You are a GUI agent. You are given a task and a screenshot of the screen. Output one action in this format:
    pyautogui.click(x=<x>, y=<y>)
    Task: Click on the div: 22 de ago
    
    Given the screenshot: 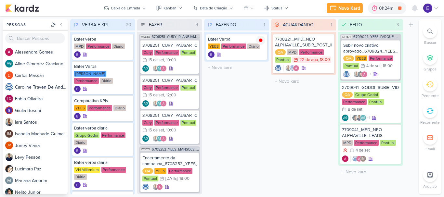 What is the action you would take?
    pyautogui.click(x=308, y=60)
    